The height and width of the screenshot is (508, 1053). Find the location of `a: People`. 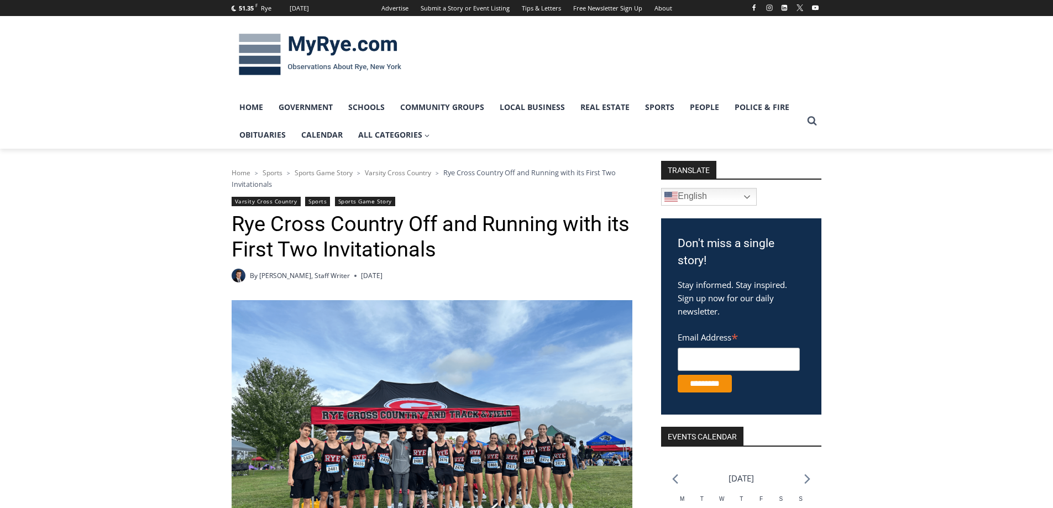

a: People is located at coordinates (704, 107).